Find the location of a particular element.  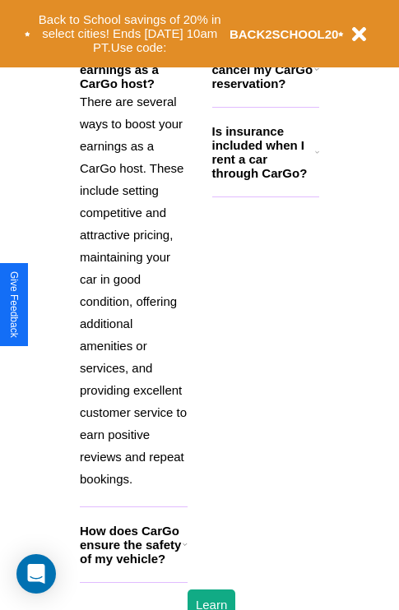

b: BACK2SCHOOL20 is located at coordinates (284, 34).